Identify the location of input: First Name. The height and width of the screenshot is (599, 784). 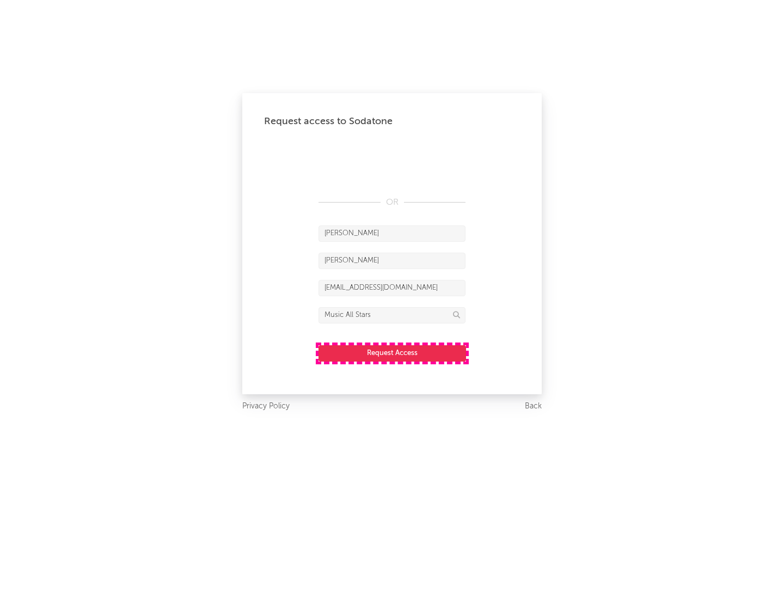
(392, 234).